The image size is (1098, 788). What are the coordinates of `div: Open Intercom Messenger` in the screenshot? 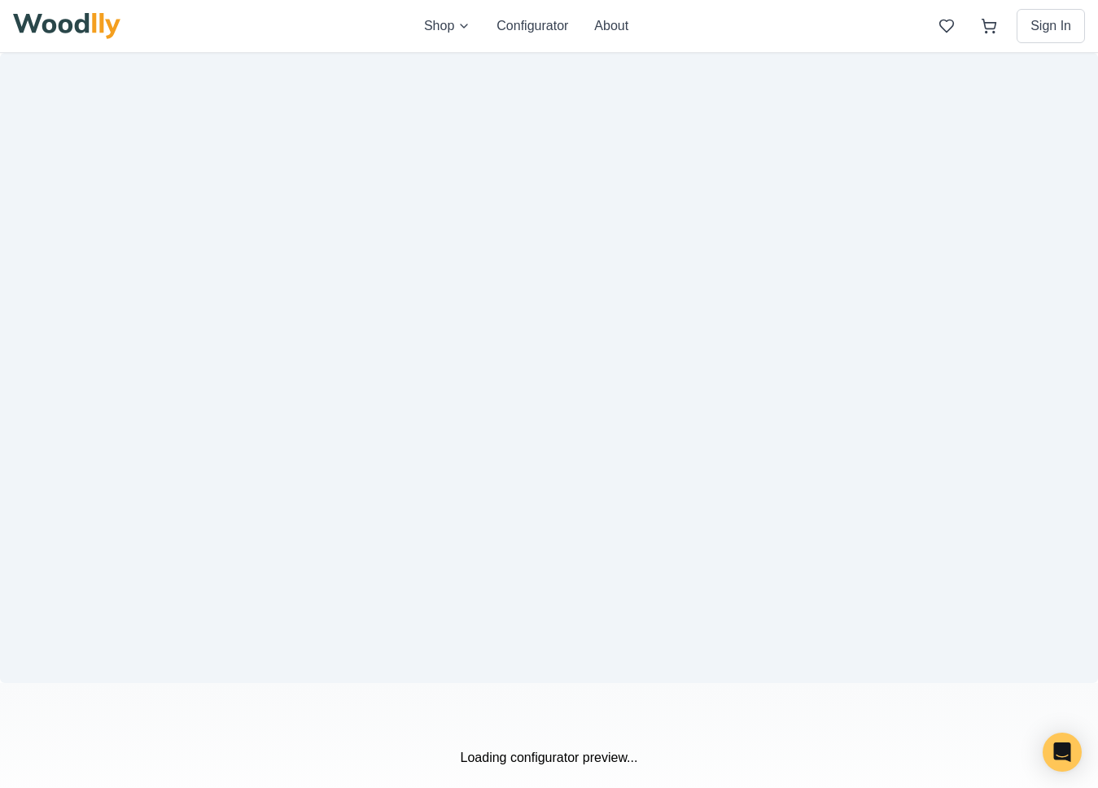 It's located at (1062, 752).